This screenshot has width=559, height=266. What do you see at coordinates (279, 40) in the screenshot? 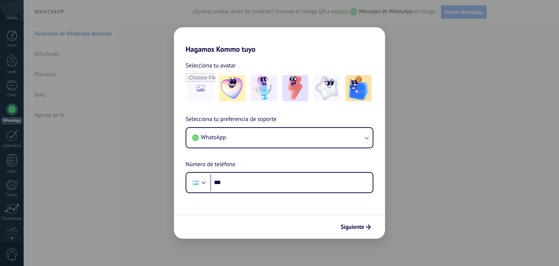
I see `h2: Hagamos Kommo tuyo` at bounding box center [279, 40].